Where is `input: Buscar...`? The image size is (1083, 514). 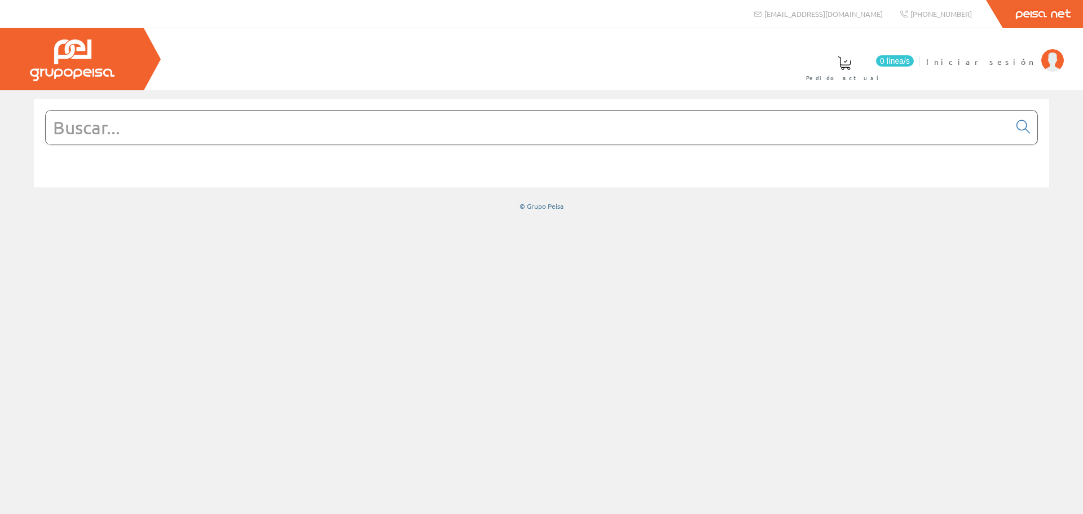 input: Buscar... is located at coordinates (527, 127).